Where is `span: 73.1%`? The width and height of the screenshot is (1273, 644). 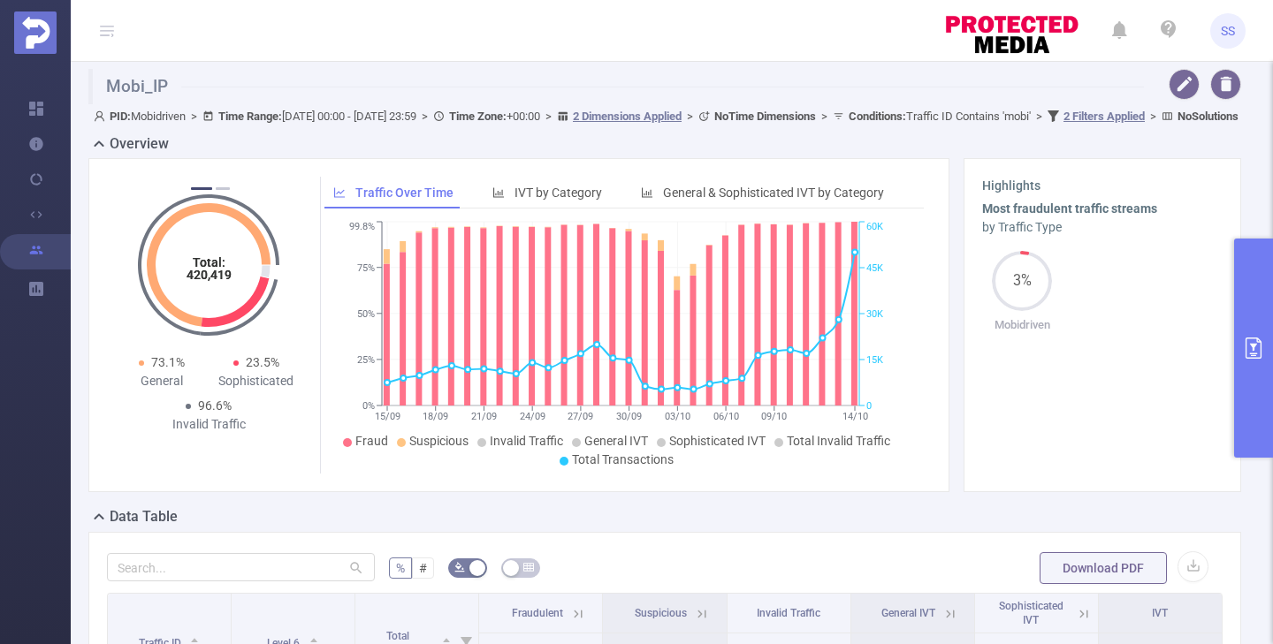 span: 73.1% is located at coordinates (168, 362).